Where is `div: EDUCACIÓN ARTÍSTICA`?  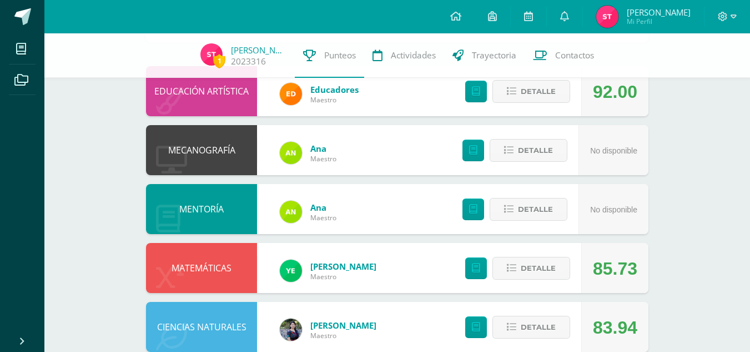
div: EDUCACIÓN ARTÍSTICA is located at coordinates (202, 91).